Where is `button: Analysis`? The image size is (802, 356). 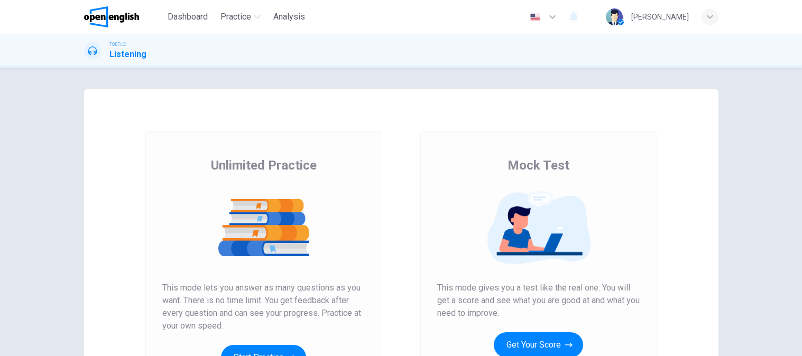 button: Analysis is located at coordinates (289, 17).